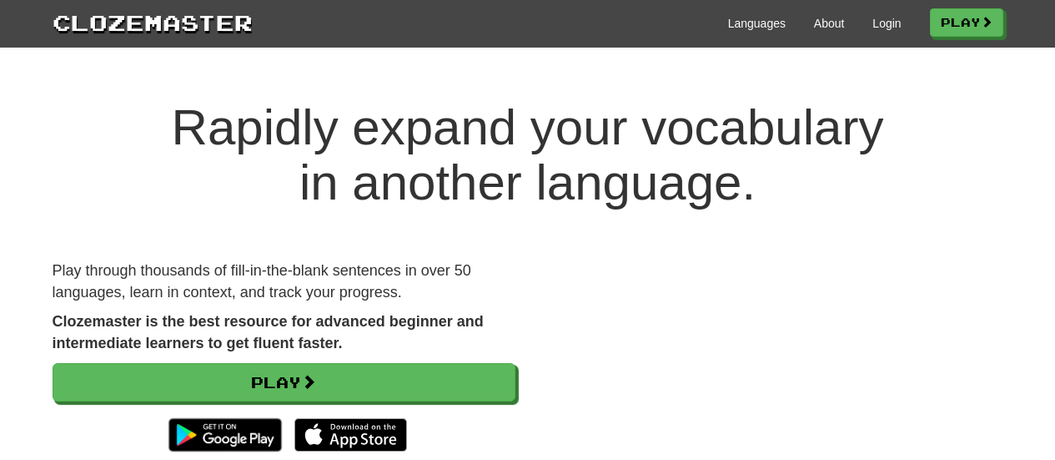 This screenshot has height=460, width=1055. Describe the element at coordinates (268, 332) in the screenshot. I see `strong: Clozemaster is the best resource for advanced beginner and intermediate learners to get fluent fa...` at that location.